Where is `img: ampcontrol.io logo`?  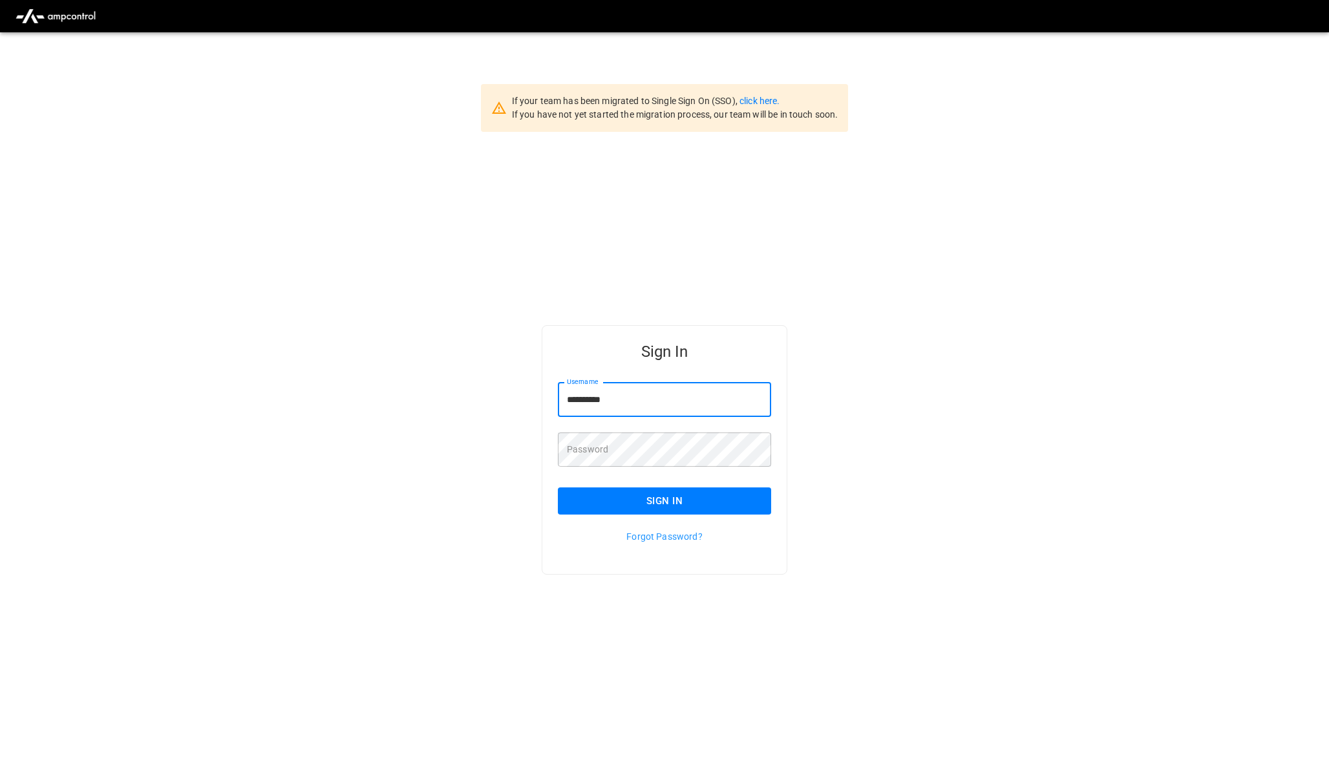 img: ampcontrol.io logo is located at coordinates (56, 16).